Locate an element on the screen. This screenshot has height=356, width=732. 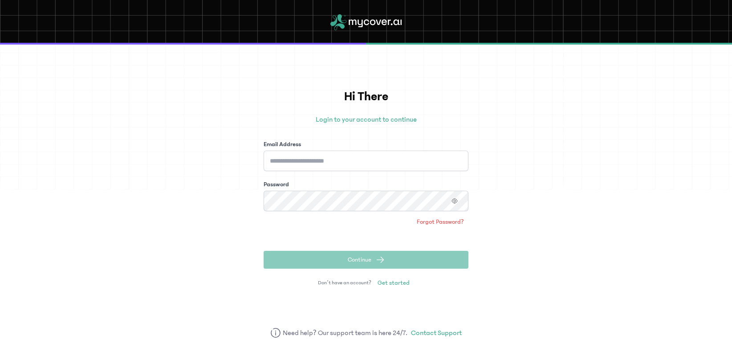
a: Forgot Password? is located at coordinates (440, 222).